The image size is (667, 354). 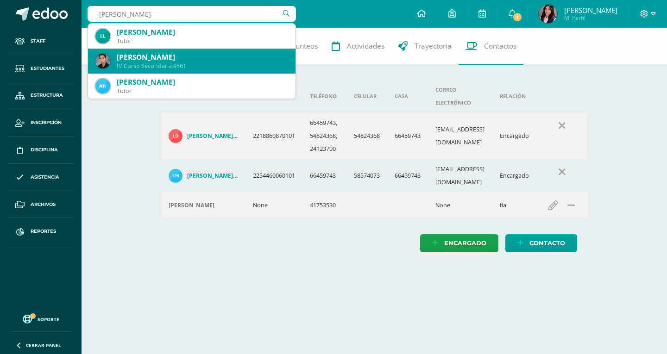 What do you see at coordinates (43, 232) in the screenshot?
I see `span: Reportes` at bounding box center [43, 232].